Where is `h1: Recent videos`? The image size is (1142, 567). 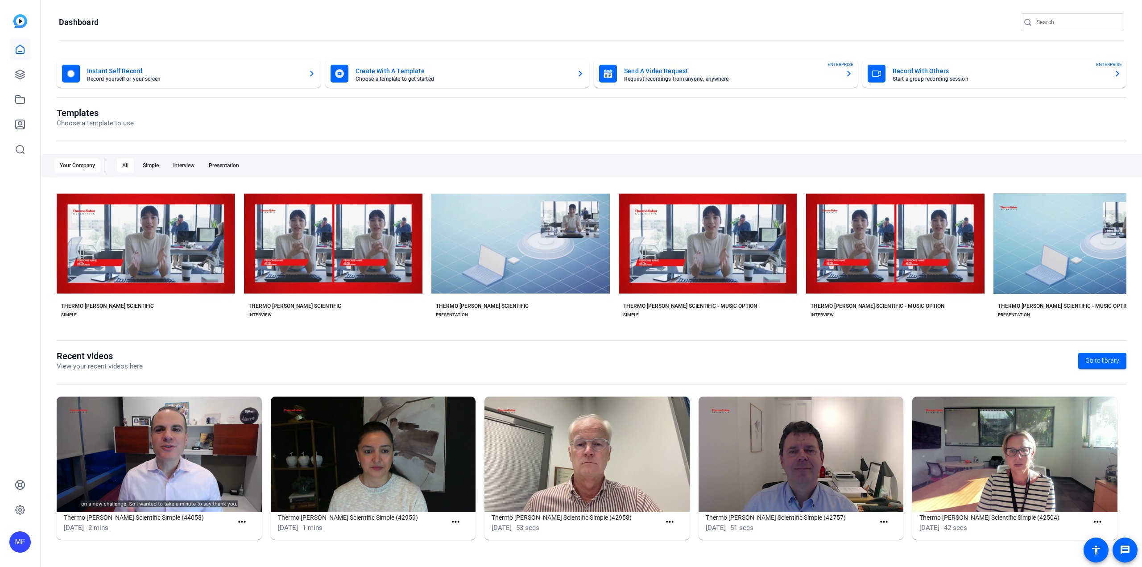 h1: Recent videos is located at coordinates (99, 356).